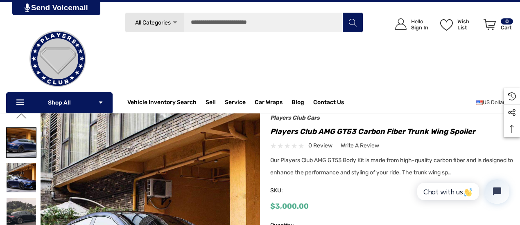 The image size is (520, 225). Describe the element at coordinates (215, 103) in the screenshot. I see `a: Sell` at that location.